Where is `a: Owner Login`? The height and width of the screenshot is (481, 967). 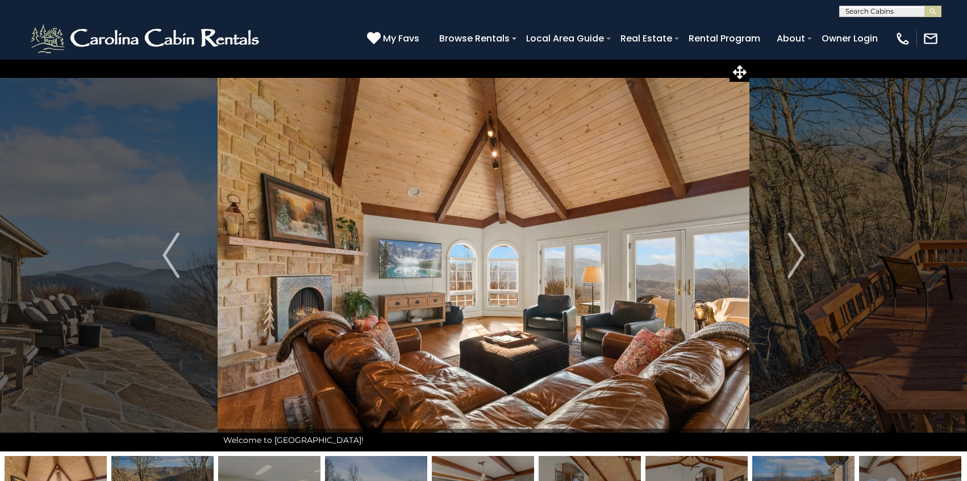
a: Owner Login is located at coordinates (849, 38).